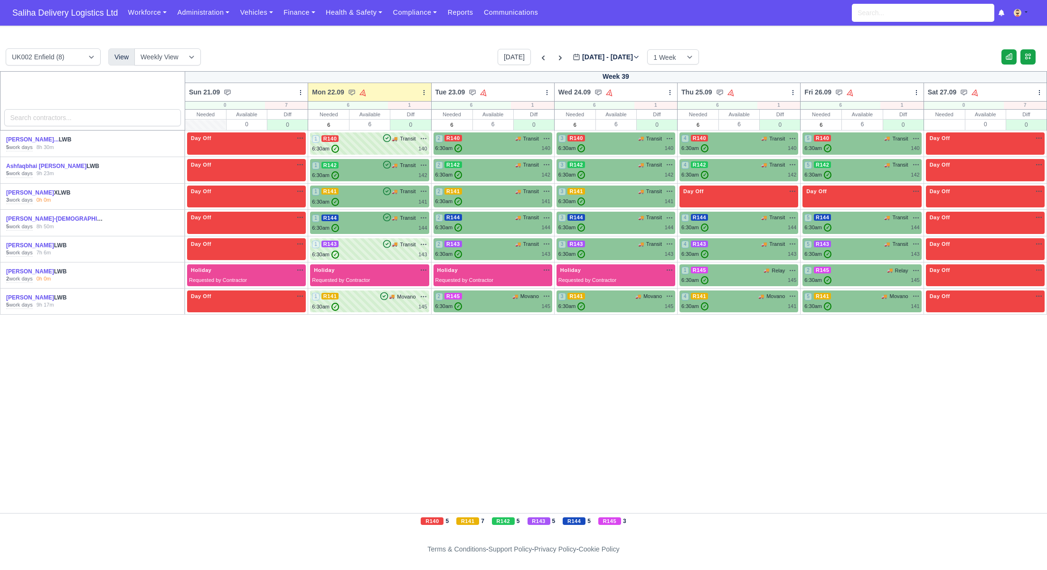  What do you see at coordinates (204, 92) in the screenshot?
I see `span: Sun 21.09` at bounding box center [204, 92].